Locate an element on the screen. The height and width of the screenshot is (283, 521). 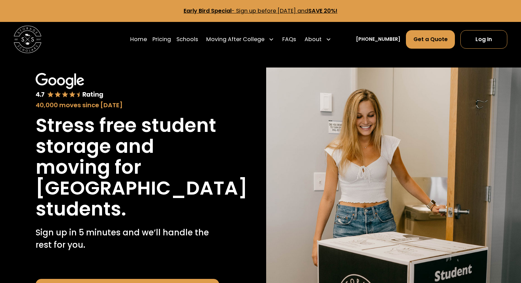
img: Storage Scholars main logo is located at coordinates (27, 39).